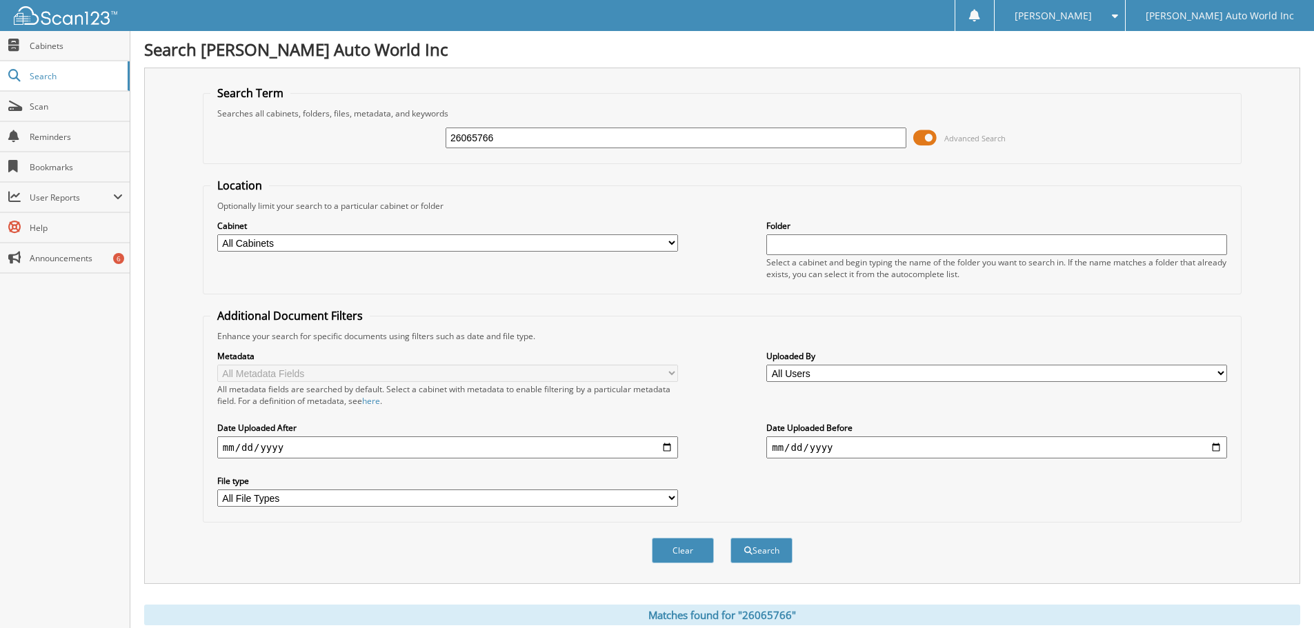 The image size is (1314, 628). Describe the element at coordinates (722, 336) in the screenshot. I see `div: Enhance your search for specific documents using filters such as date and file type.` at that location.